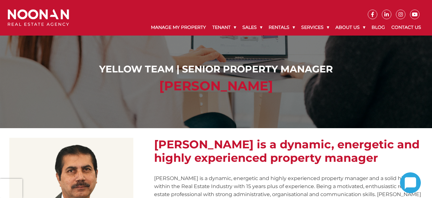 The height and width of the screenshot is (198, 432). What do you see at coordinates (350, 27) in the screenshot?
I see `a: About Us` at bounding box center [350, 27].